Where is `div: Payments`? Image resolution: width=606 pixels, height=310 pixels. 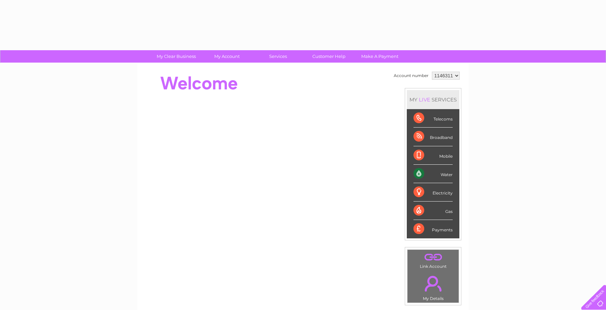
div: Payments is located at coordinates (433, 229).